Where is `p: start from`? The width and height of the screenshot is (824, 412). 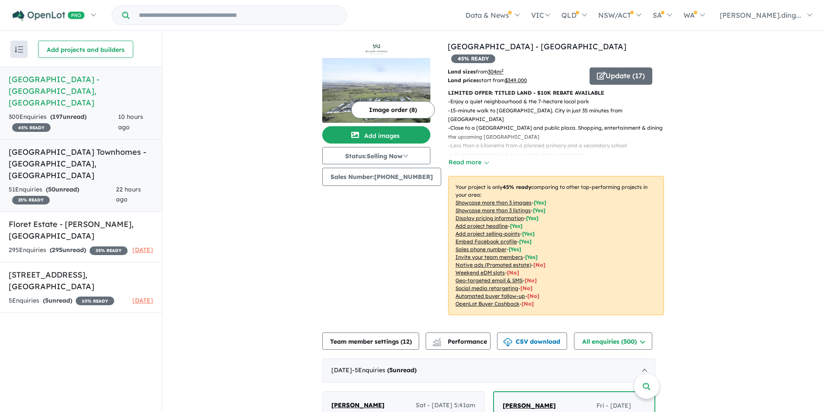 p: start from is located at coordinates (515, 80).